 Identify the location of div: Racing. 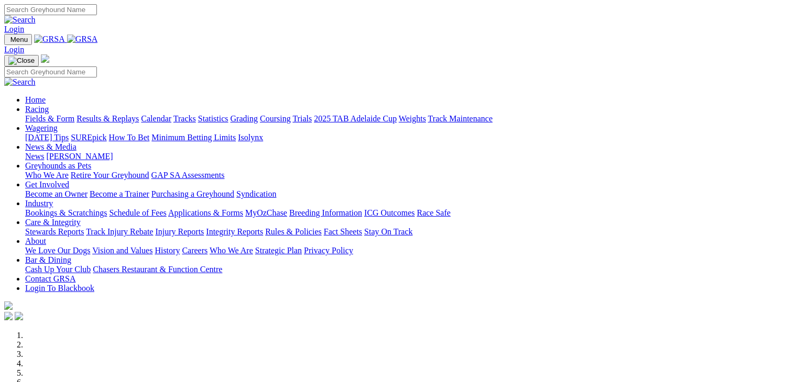
(408, 119).